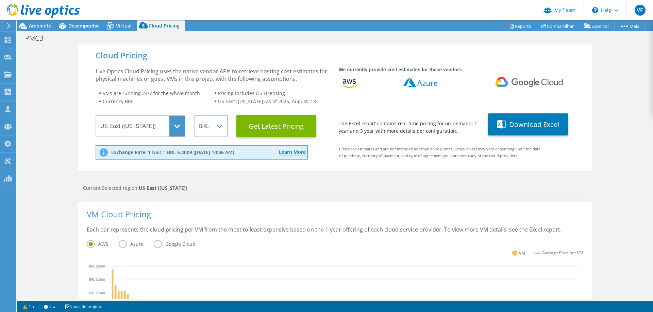  What do you see at coordinates (213, 75) in the screenshot?
I see `div: Live Optics Cloud Pricing uses the native vendor APIs to retrieve hosting cost estimates for phys...` at bounding box center [213, 75].